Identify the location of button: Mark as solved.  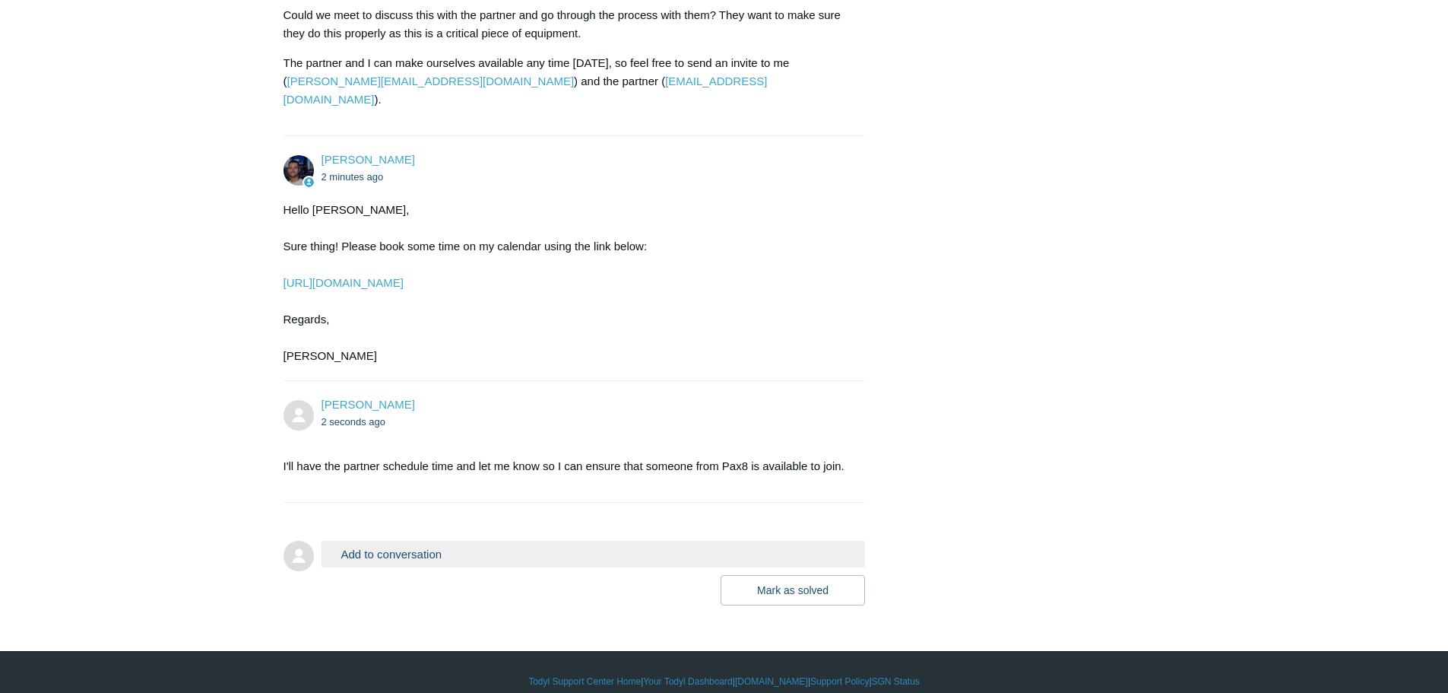
(793, 590).